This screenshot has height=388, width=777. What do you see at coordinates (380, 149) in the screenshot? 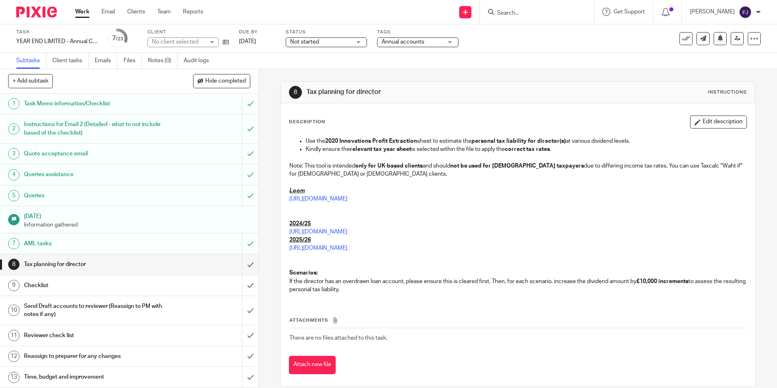
I see `strong: relevant tax year sheet` at bounding box center [380, 149].